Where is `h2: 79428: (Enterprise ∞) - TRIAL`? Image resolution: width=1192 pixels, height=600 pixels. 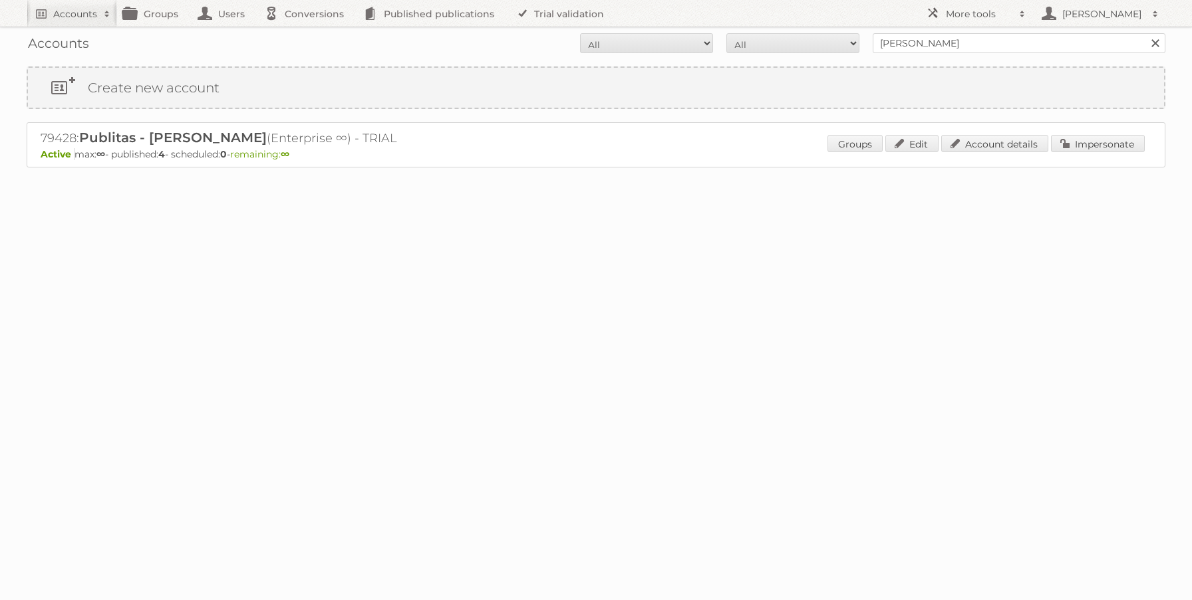 h2: 79428: (Enterprise ∞) - TRIAL is located at coordinates (273, 138).